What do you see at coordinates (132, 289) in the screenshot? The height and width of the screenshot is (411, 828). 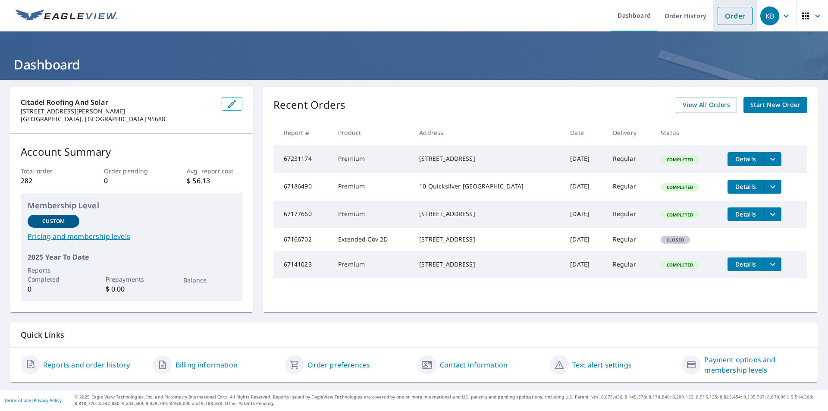 I see `p: $ 0.00` at bounding box center [132, 289].